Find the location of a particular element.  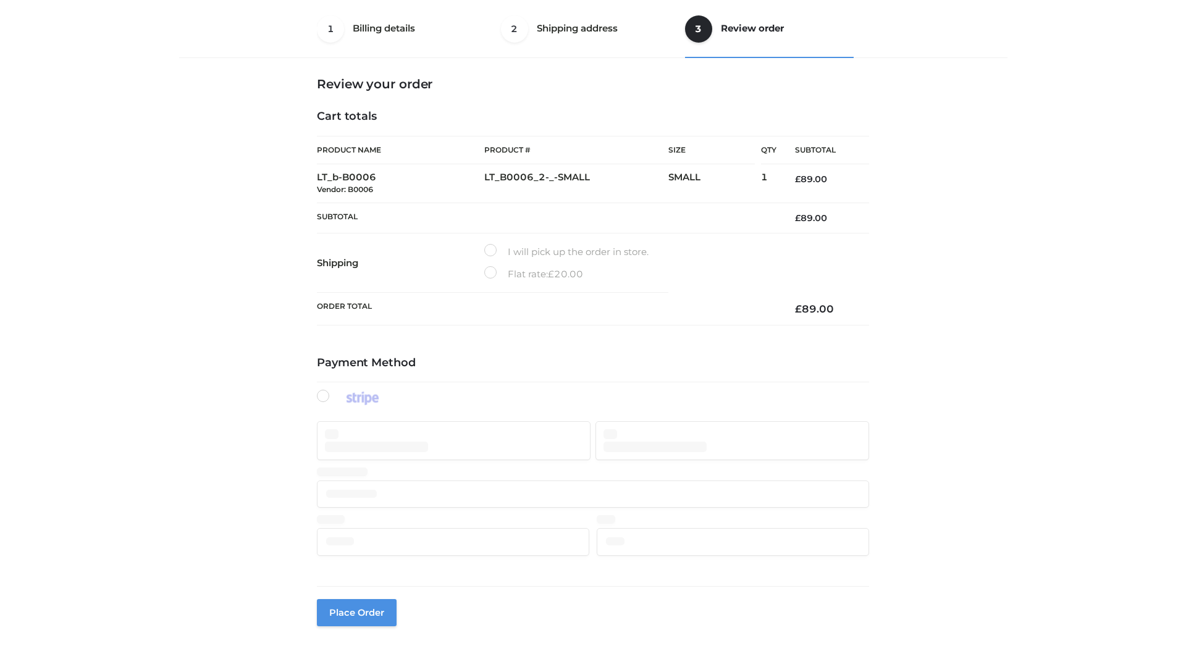

td: 1 is located at coordinates (768, 183).